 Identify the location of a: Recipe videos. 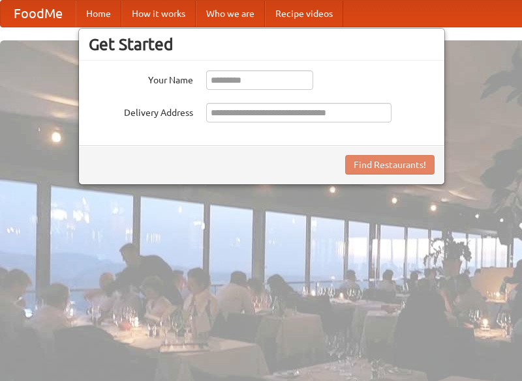
(304, 14).